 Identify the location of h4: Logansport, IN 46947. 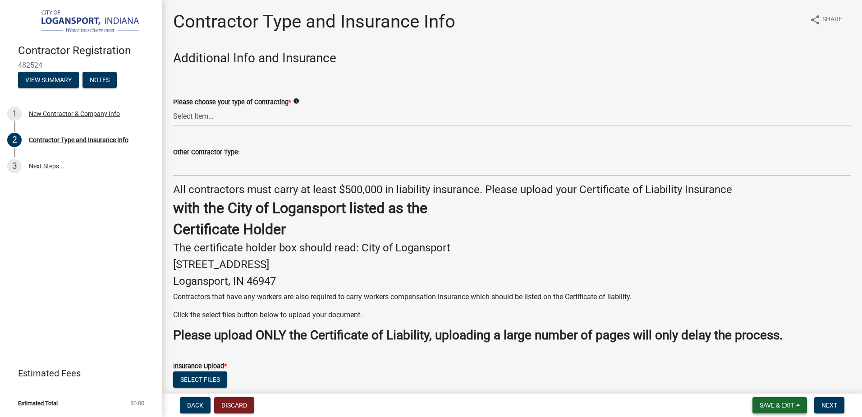
(512, 281).